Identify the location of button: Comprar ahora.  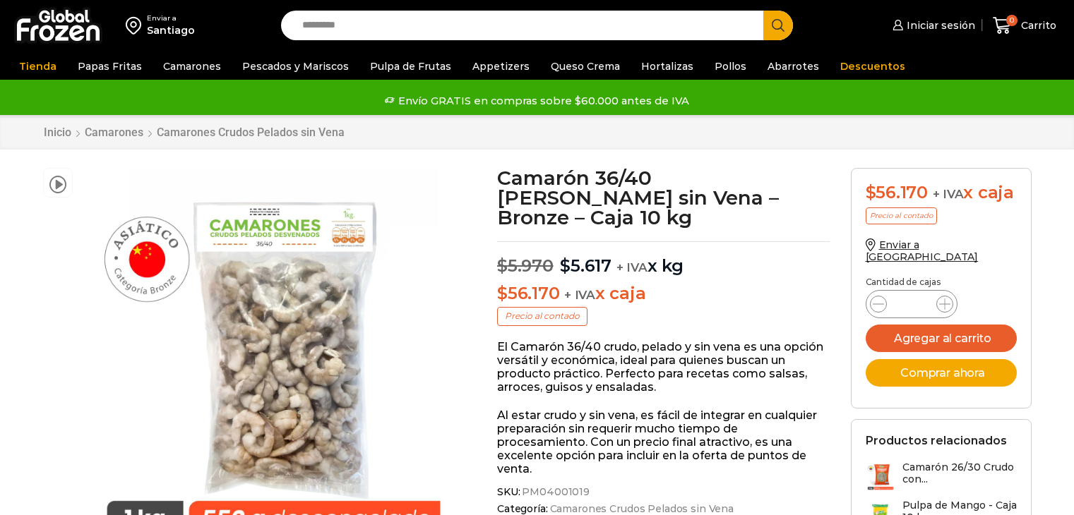
(941, 373).